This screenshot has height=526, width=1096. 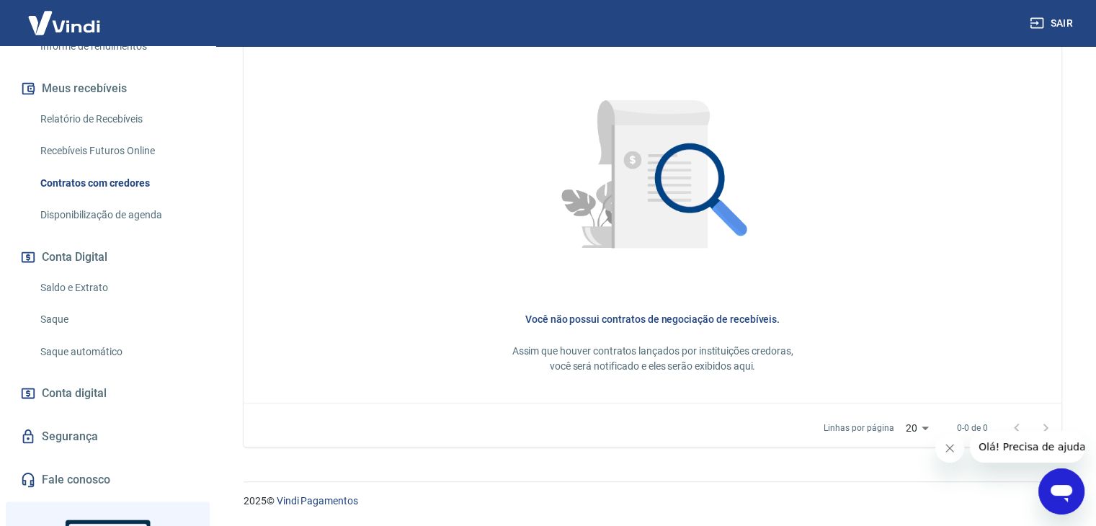 What do you see at coordinates (317, 501) in the screenshot?
I see `a: Vindi Pagamentos` at bounding box center [317, 501].